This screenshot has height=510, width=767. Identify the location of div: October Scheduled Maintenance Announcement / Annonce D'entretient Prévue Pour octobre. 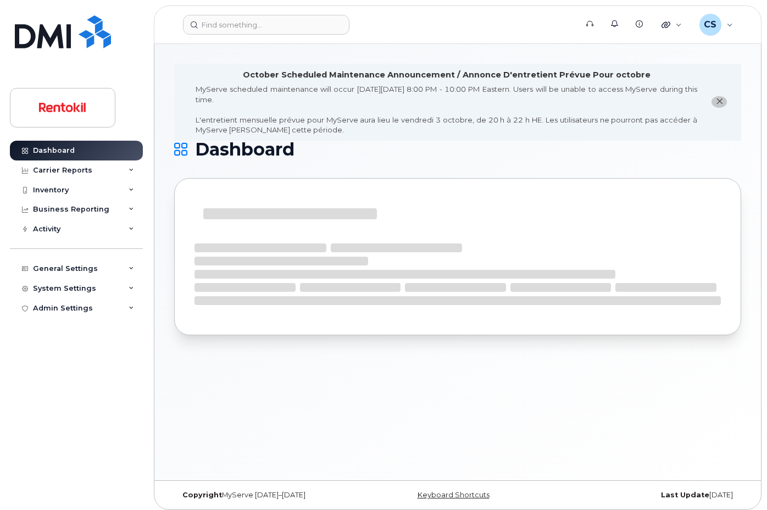
(446, 75).